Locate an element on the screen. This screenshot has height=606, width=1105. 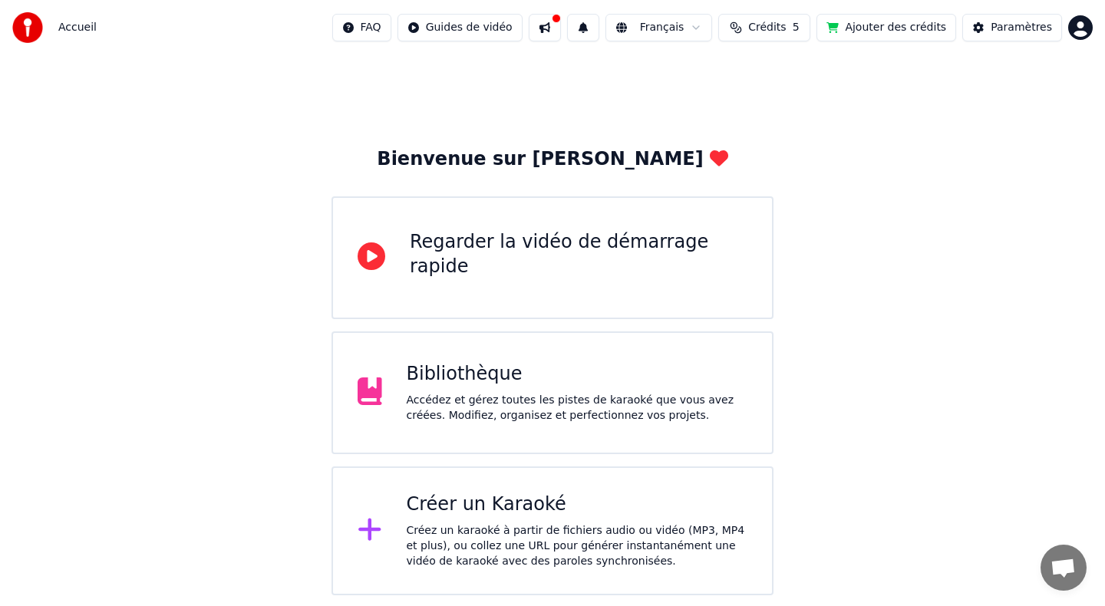
div: Paramètres is located at coordinates (1021, 28).